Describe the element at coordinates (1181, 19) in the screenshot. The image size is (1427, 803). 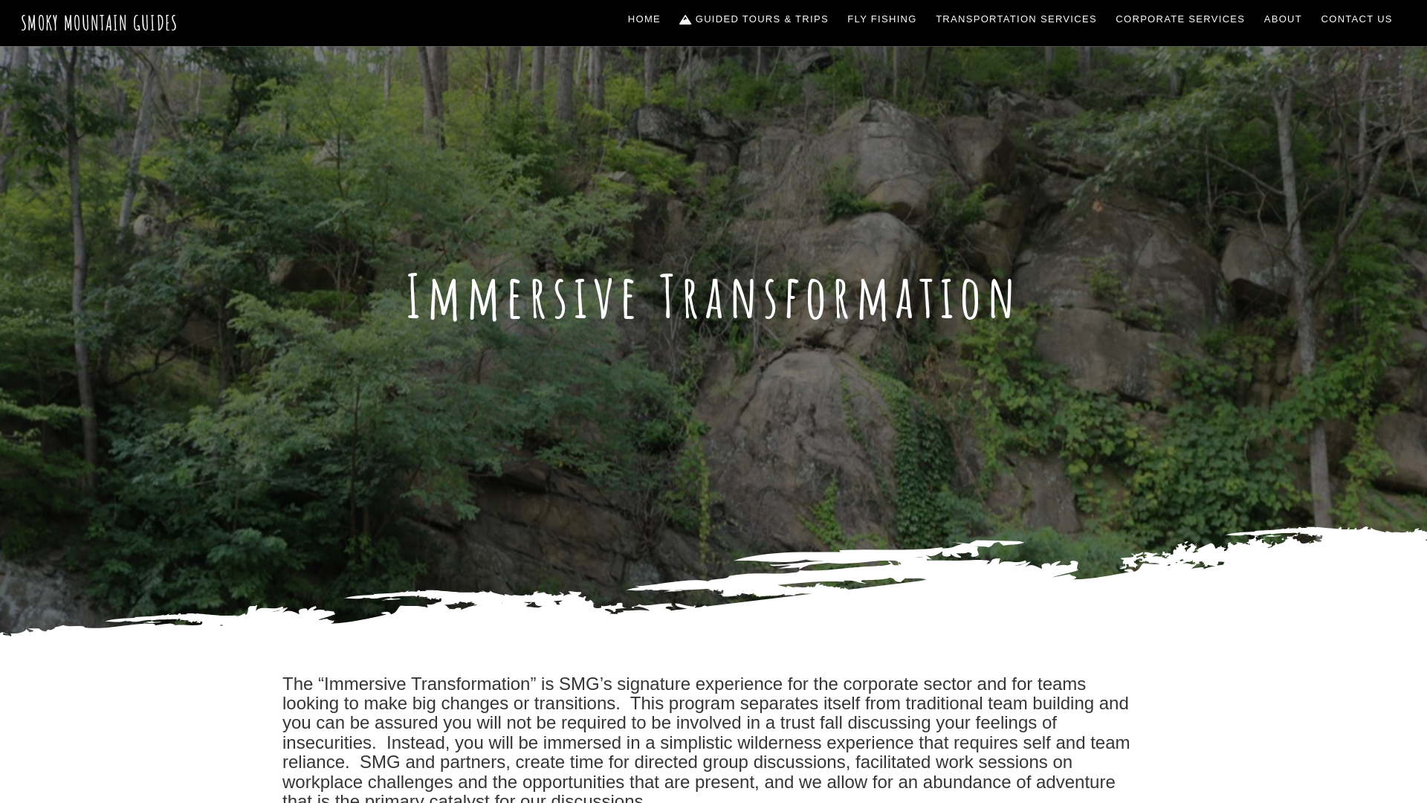
I see `a: Corporate Services` at that location.